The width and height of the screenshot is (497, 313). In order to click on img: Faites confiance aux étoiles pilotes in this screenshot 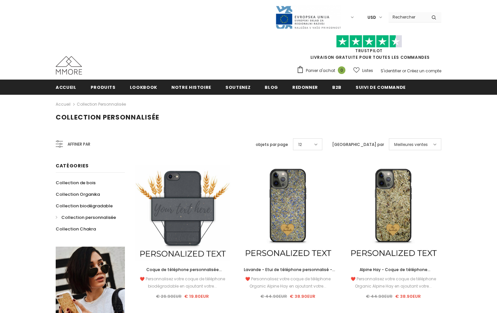, I will do `click(369, 41)`.